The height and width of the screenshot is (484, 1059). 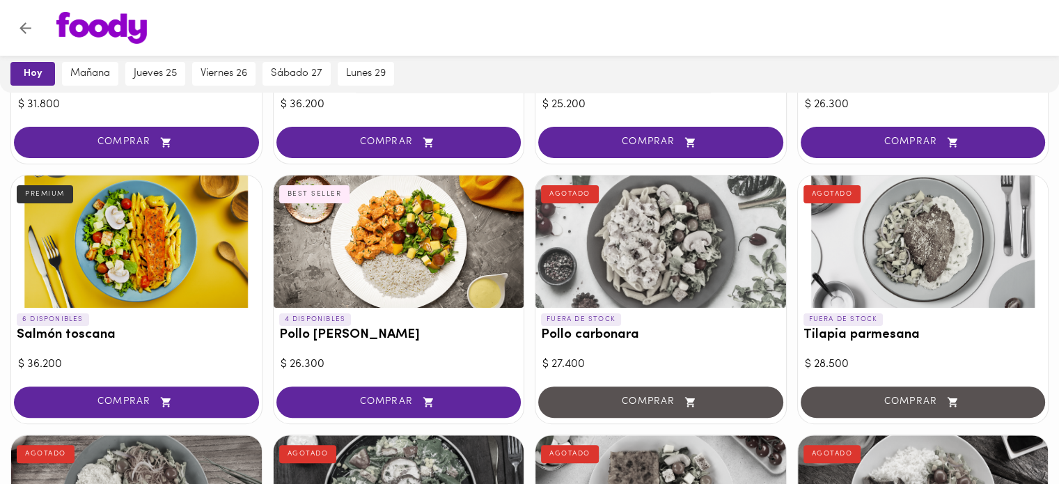 I want to click on div: Tilapia parmesana, so click(x=924, y=242).